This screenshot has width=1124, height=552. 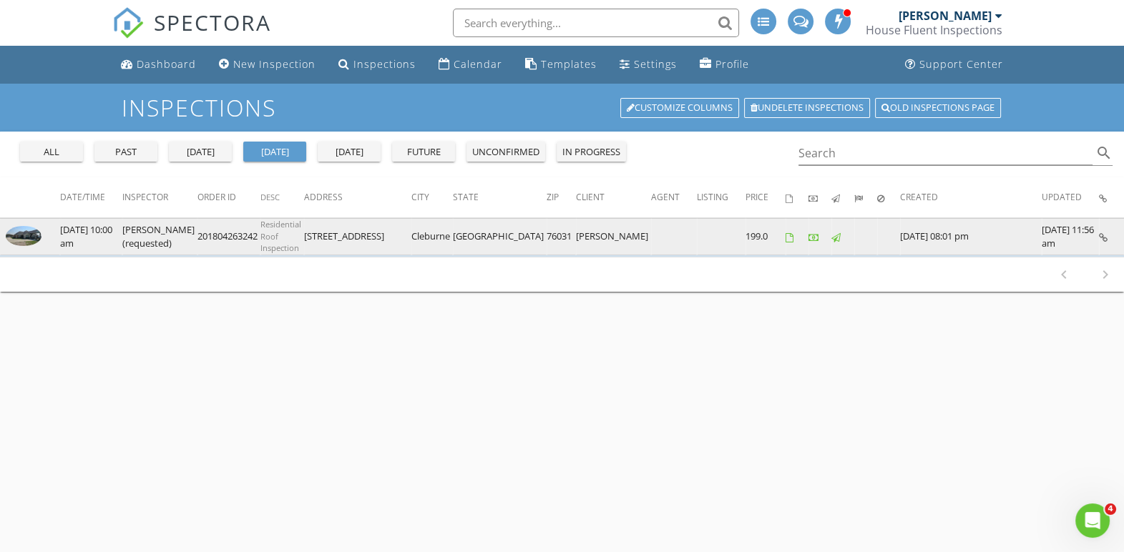 I want to click on th: State: Not sorted., so click(x=499, y=197).